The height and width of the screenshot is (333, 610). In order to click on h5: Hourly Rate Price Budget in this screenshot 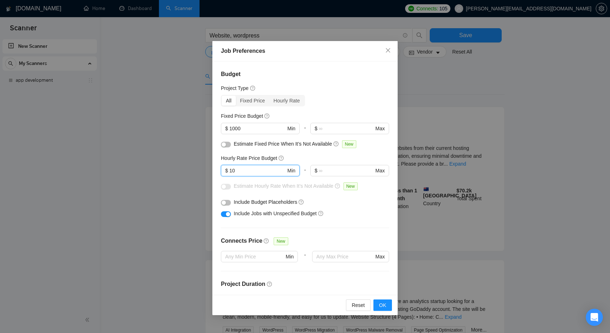, I will do `click(249, 158)`.